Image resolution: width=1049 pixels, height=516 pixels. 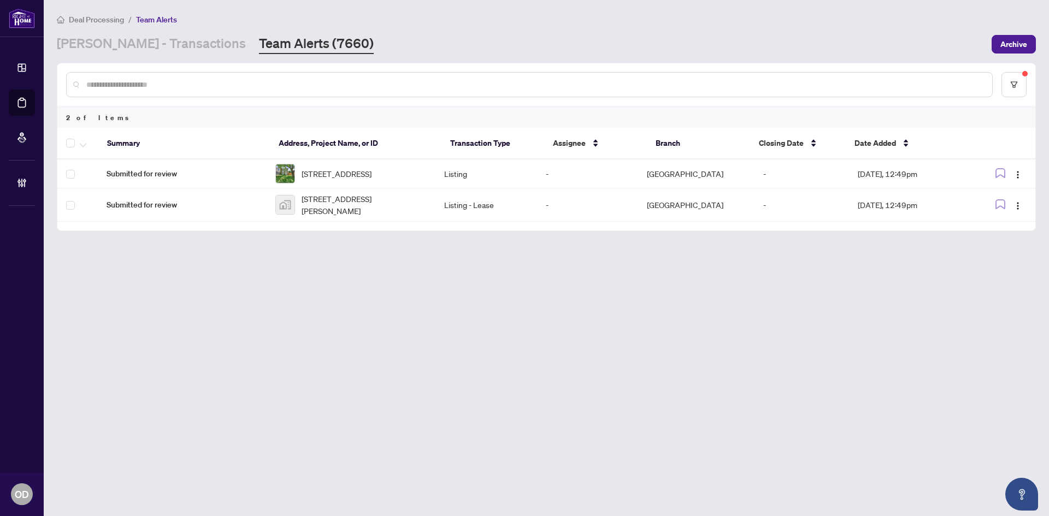 What do you see at coordinates (156, 20) in the screenshot?
I see `span: Team Alerts` at bounding box center [156, 20].